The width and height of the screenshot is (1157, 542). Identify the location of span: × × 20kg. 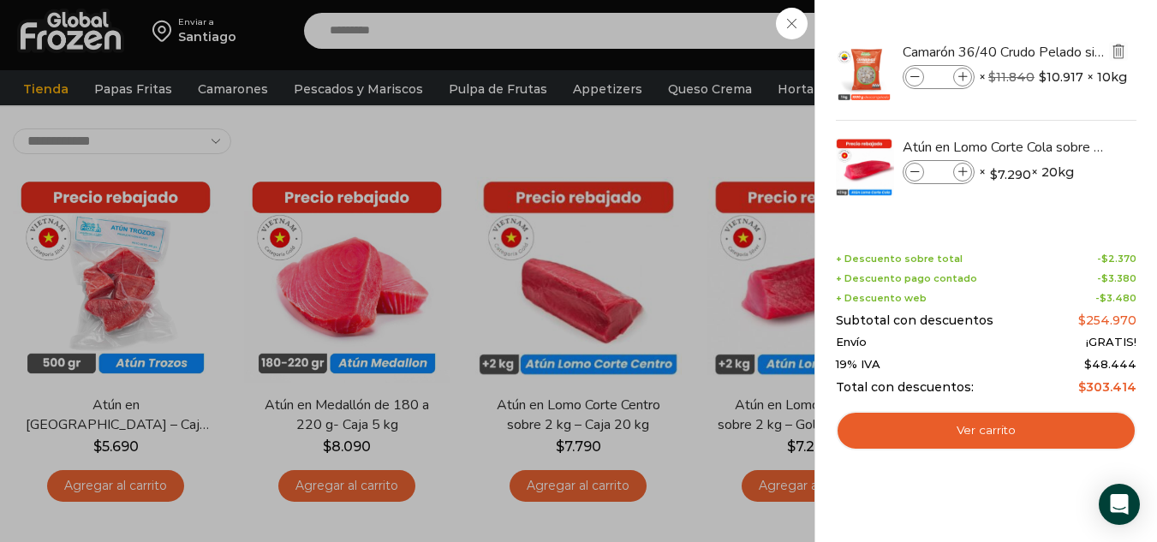
(1026, 172).